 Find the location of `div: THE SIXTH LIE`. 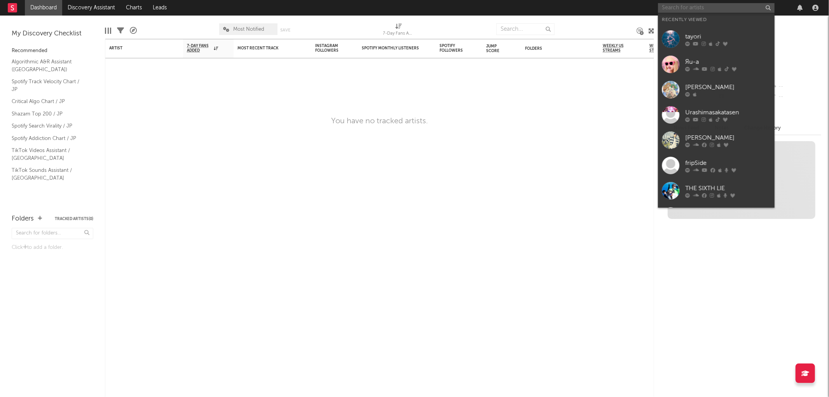

div: THE SIXTH LIE is located at coordinates (728, 188).